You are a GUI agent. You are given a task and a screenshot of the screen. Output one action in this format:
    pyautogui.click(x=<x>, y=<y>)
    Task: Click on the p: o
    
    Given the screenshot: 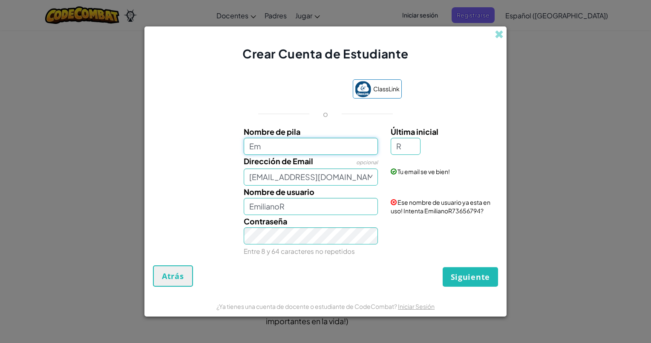 What is the action you would take?
    pyautogui.click(x=326, y=114)
    